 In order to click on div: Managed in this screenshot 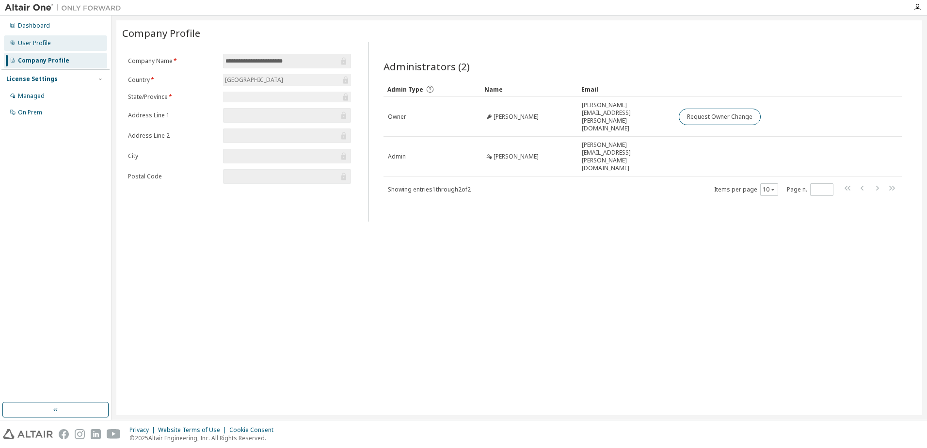, I will do `click(31, 96)`.